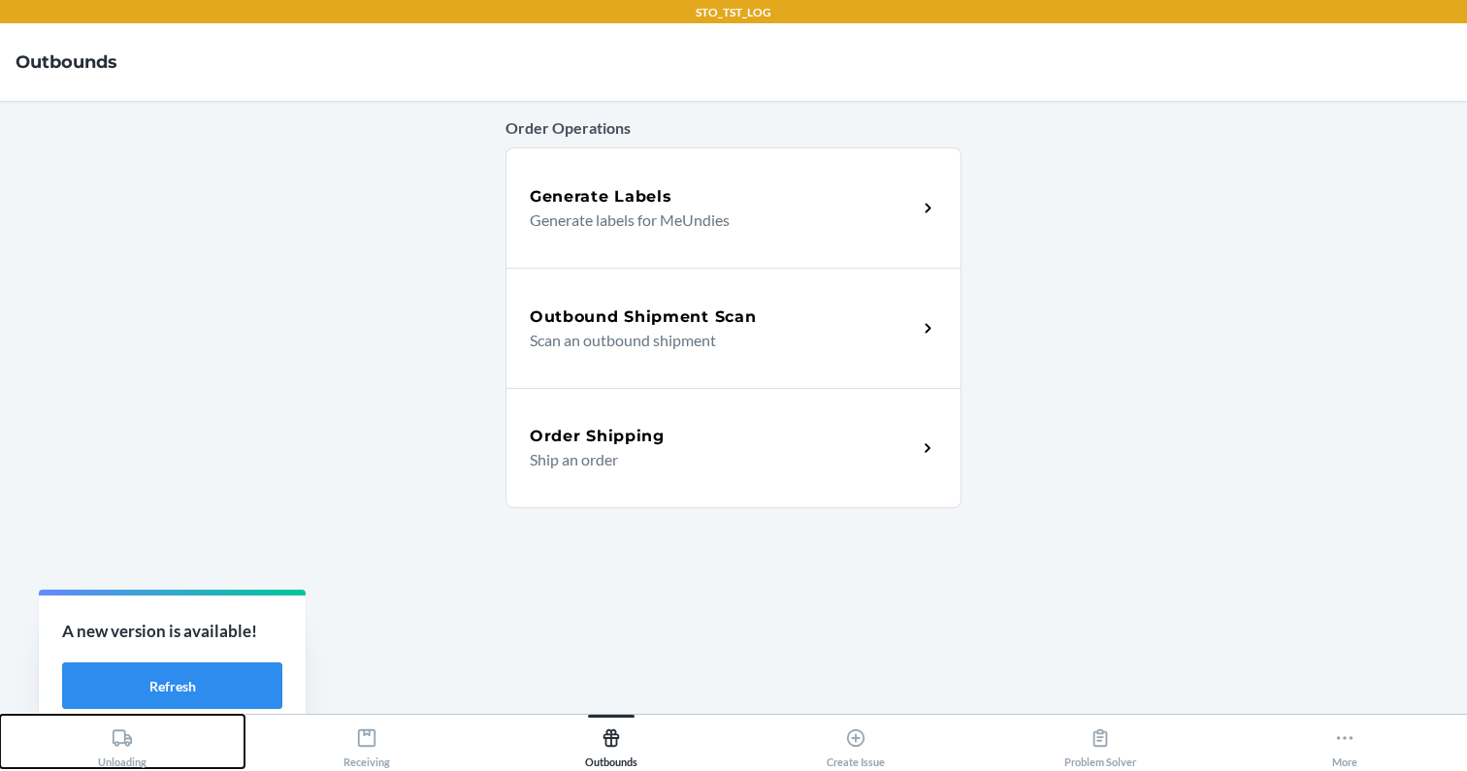 This screenshot has height=771, width=1467. What do you see at coordinates (715, 220) in the screenshot?
I see `p: Generate labels for MeUndies` at bounding box center [715, 220].